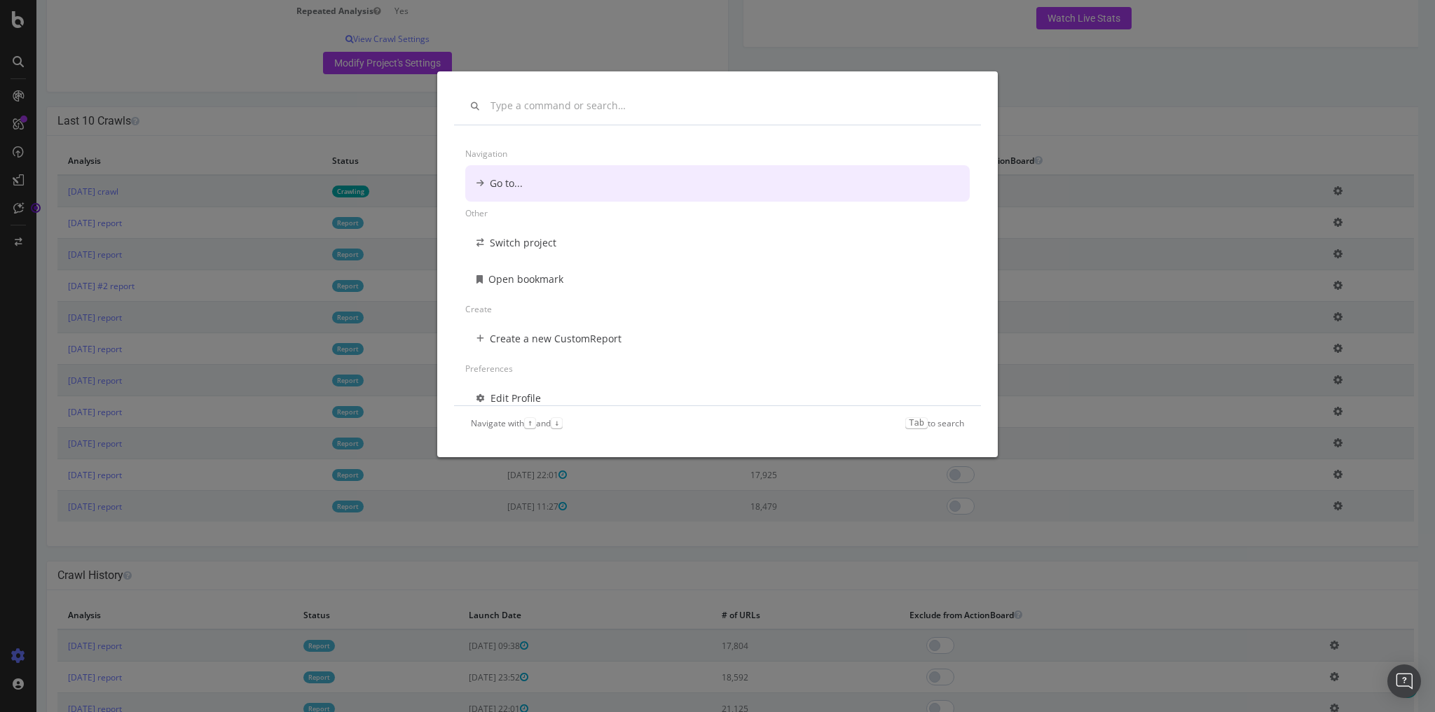  I want to click on div: Navigation, so click(717, 153).